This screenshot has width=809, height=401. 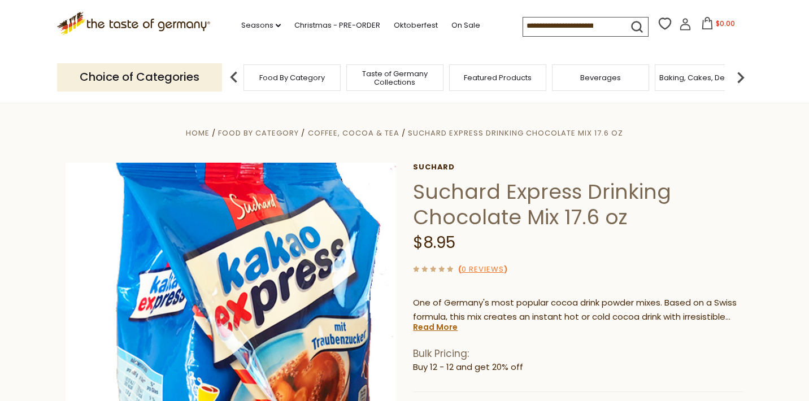 I want to click on a: Featured Products, so click(x=497, y=77).